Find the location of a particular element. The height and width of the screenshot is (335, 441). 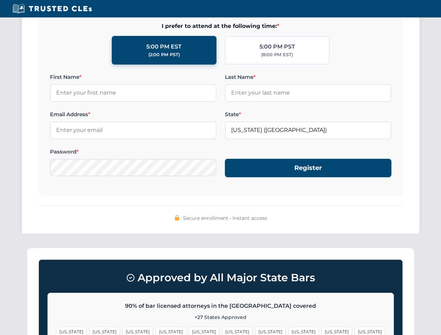

div: 5:00 PM EST is located at coordinates (164, 47).